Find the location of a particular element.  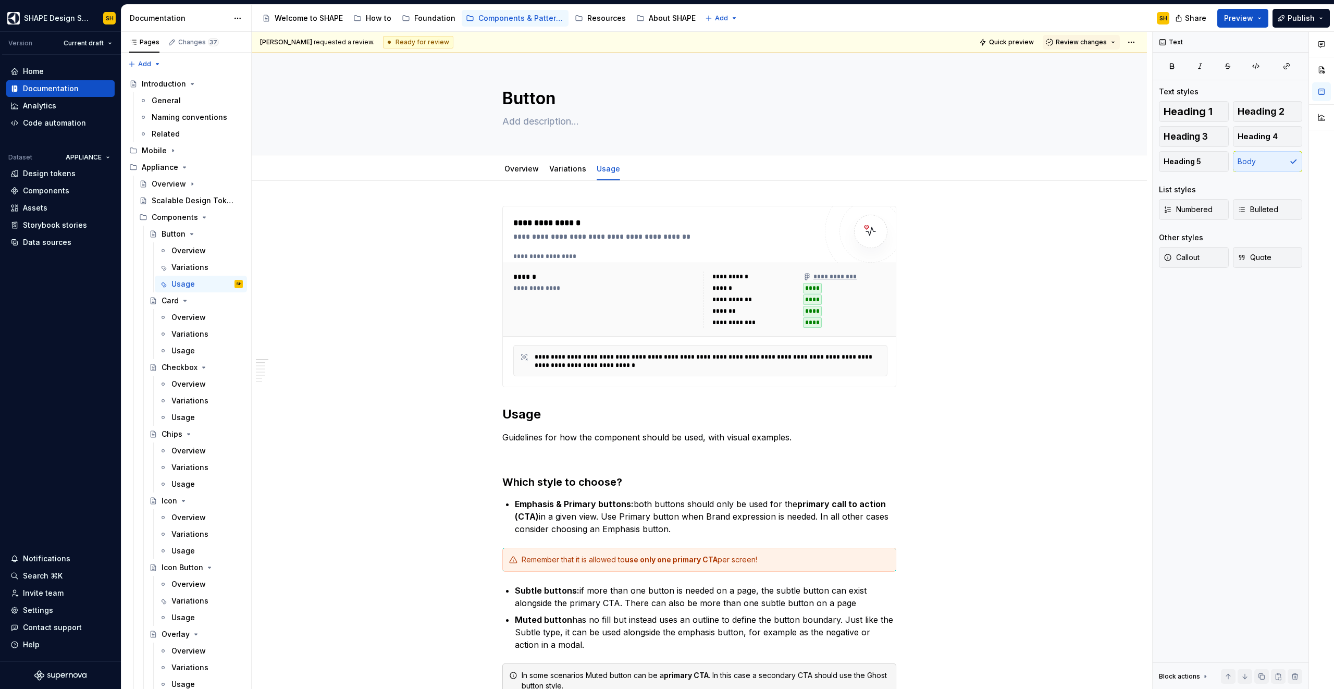

a: Welcome to SHAPE is located at coordinates (302, 18).